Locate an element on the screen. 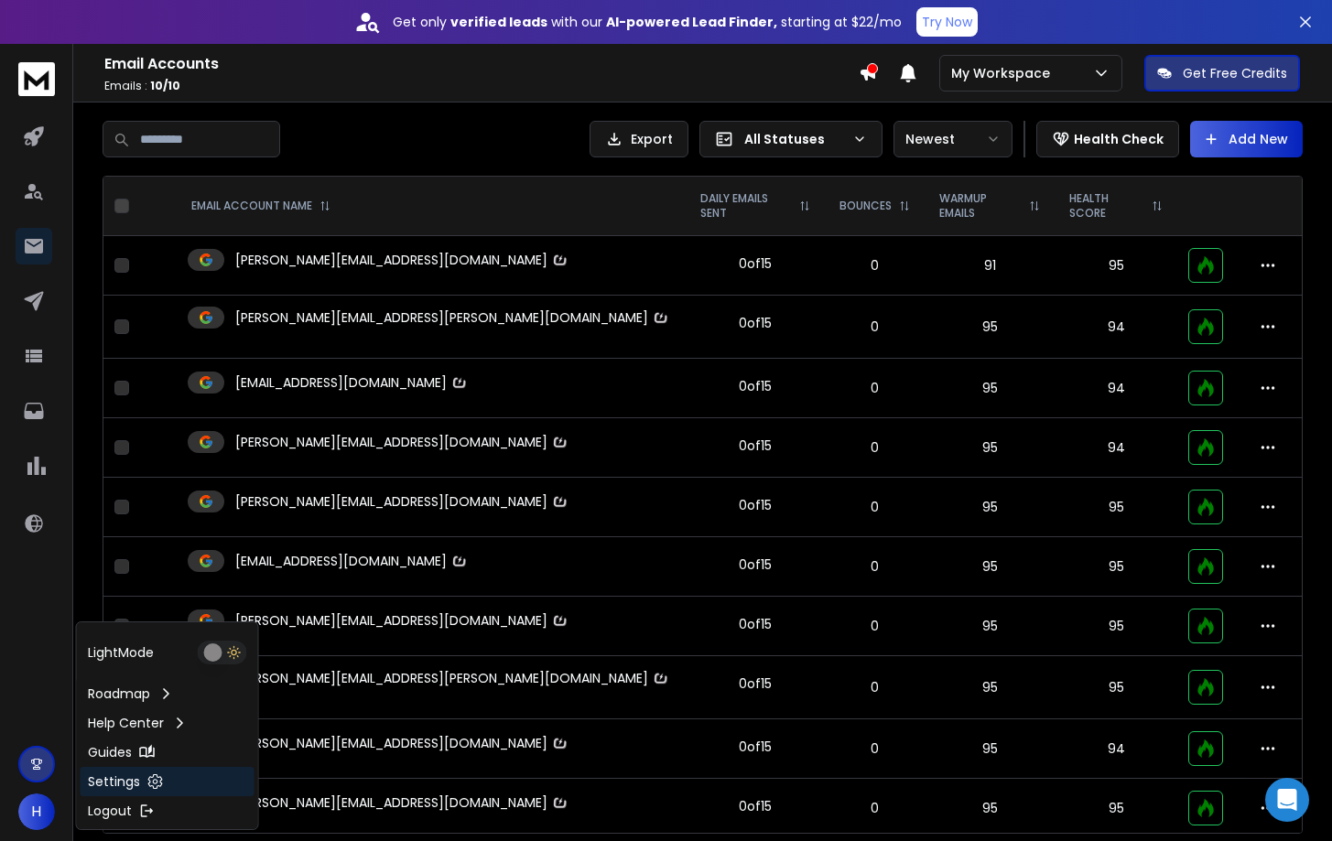 This screenshot has height=841, width=1332. p: Emails : is located at coordinates (482, 86).